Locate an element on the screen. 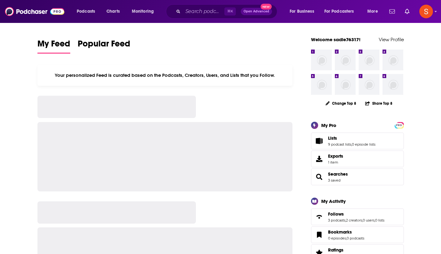  a: PRO is located at coordinates (399, 124).